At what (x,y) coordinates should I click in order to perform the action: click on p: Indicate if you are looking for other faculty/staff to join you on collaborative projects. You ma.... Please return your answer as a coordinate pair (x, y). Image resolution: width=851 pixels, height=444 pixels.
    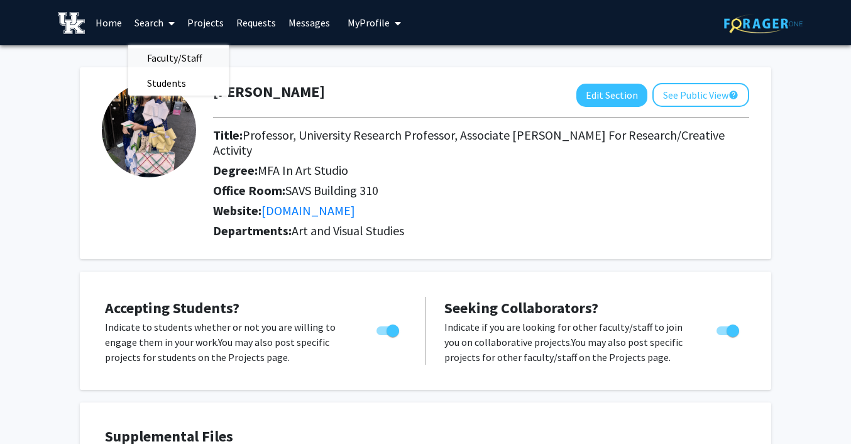
    Looking at the image, I should click on (568, 342).